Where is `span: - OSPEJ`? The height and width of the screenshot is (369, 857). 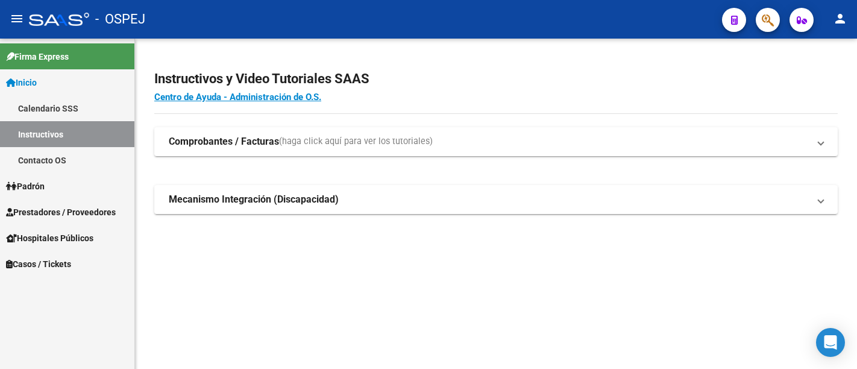 span: - OSPEJ is located at coordinates (120, 19).